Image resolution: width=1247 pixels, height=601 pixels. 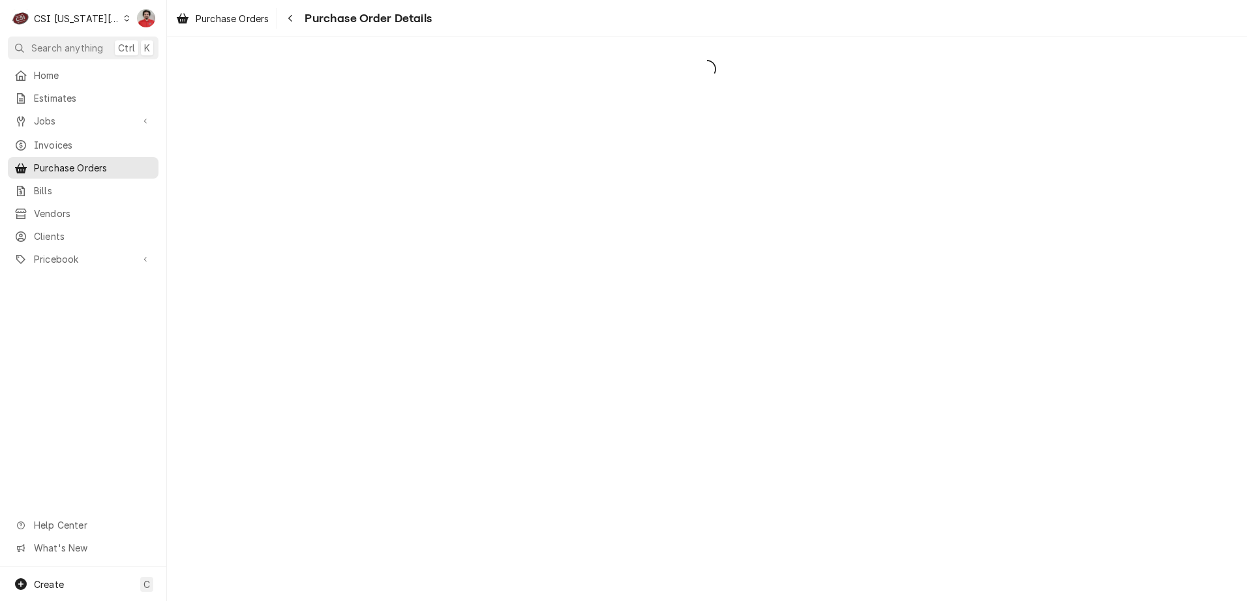 I want to click on div: Nicholas Faubert's Avatar, so click(x=146, y=18).